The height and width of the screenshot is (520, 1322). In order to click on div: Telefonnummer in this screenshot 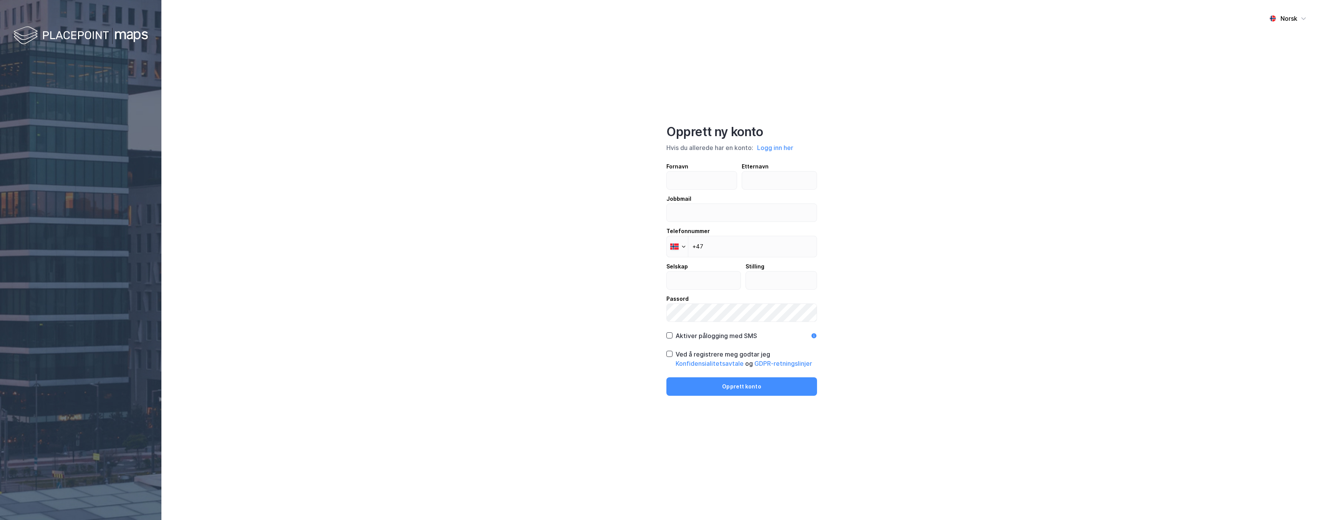, I will do `click(742, 231)`.